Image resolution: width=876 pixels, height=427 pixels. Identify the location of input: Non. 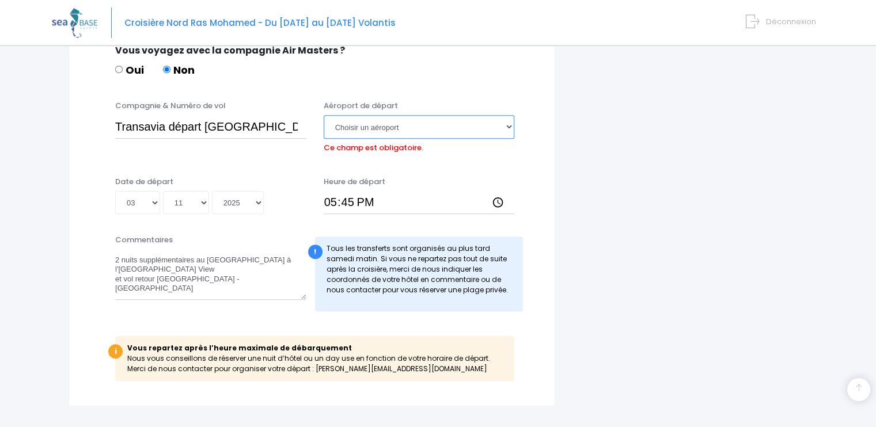
(166, 69).